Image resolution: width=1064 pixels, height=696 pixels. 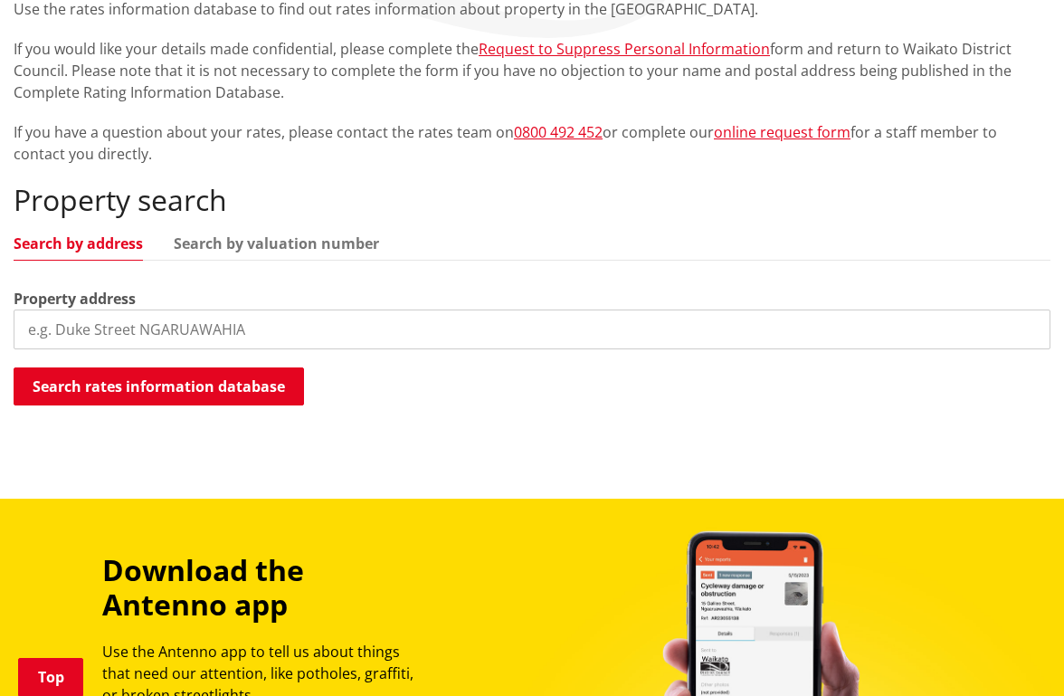 What do you see at coordinates (51, 677) in the screenshot?
I see `a: Top` at bounding box center [51, 677].